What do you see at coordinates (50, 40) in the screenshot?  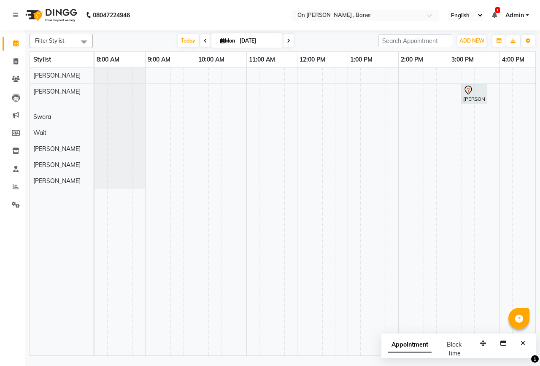 I see `span: Filter Stylist` at bounding box center [50, 40].